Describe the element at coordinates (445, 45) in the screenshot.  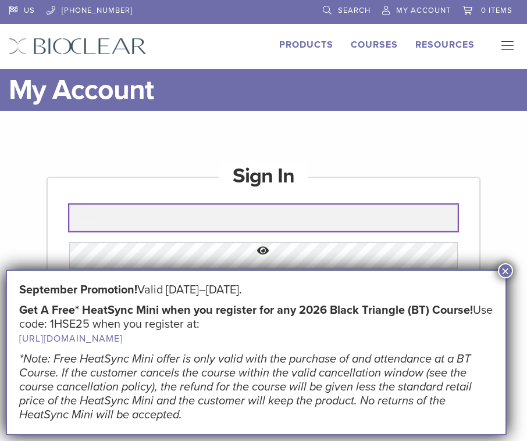
I see `a: Resources` at that location.